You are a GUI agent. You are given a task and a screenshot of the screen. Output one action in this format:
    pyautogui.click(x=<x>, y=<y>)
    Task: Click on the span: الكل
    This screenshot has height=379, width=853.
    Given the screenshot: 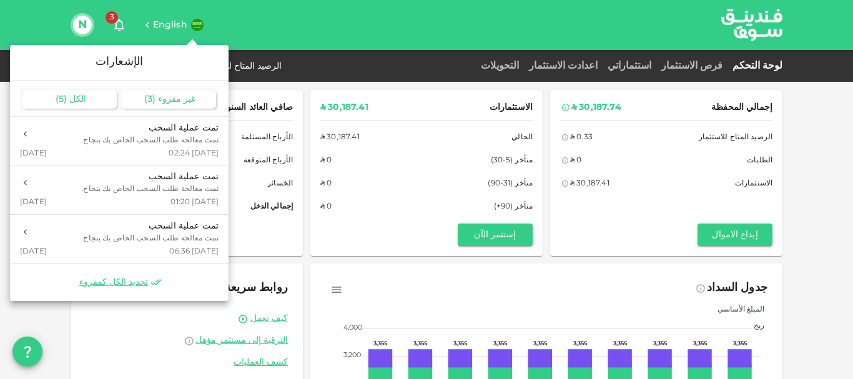 What is the action you would take?
    pyautogui.click(x=77, y=99)
    